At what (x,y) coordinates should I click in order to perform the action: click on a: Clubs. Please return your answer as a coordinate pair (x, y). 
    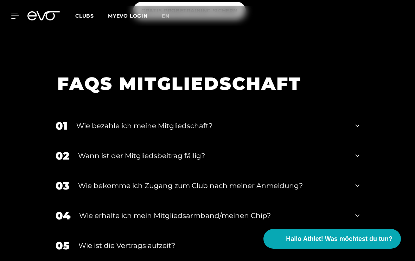
    Looking at the image, I should click on (91, 15).